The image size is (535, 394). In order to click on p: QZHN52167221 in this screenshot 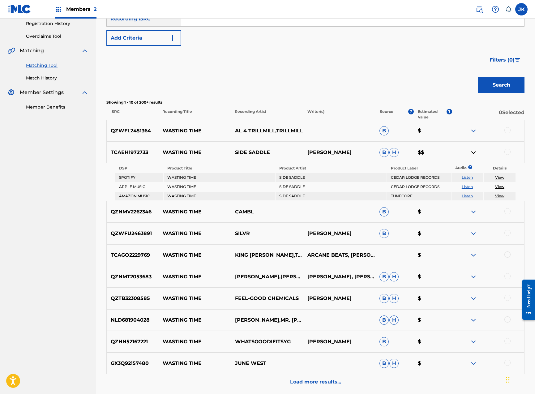, I will do `click(133, 342)`.